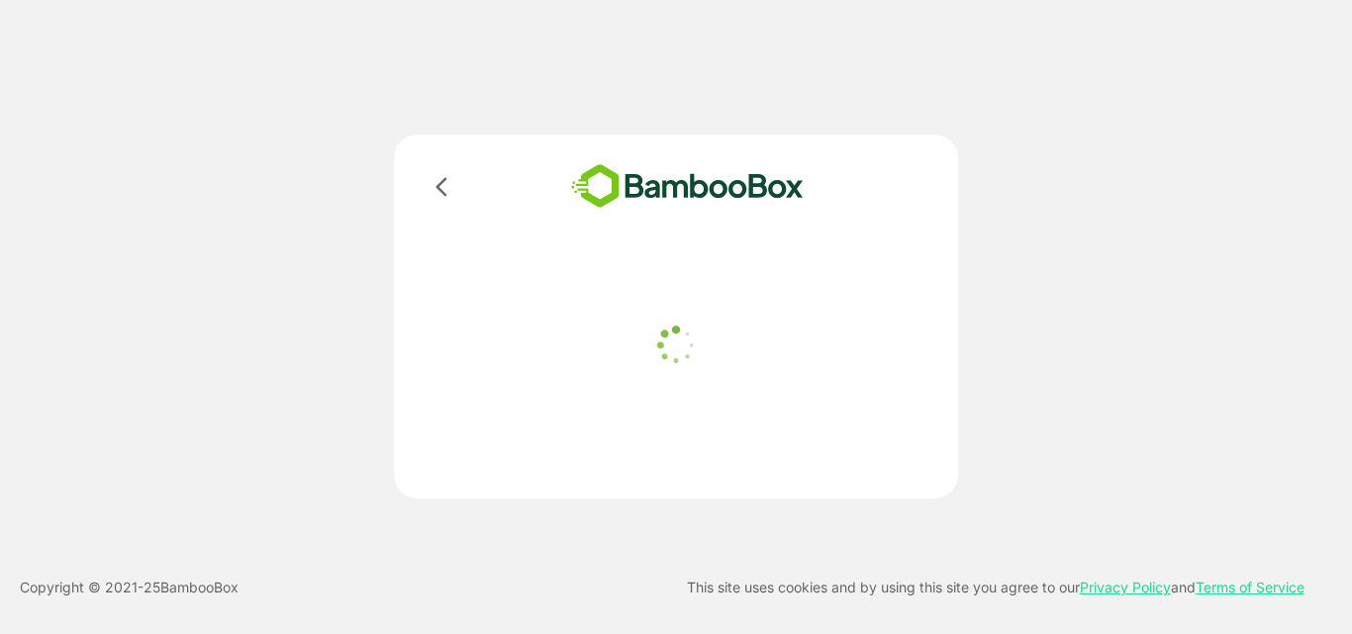 Image resolution: width=1352 pixels, height=634 pixels. Describe the element at coordinates (687, 186) in the screenshot. I see `img: bamboobox` at that location.